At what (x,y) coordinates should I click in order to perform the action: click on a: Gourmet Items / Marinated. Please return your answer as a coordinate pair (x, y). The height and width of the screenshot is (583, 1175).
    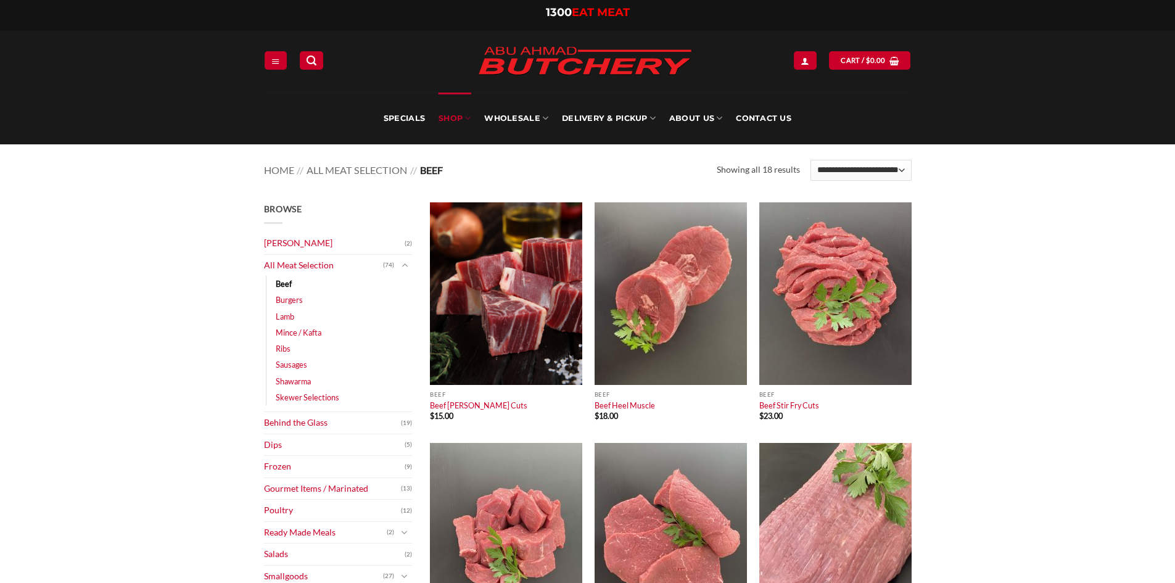
    Looking at the image, I should click on (332, 488).